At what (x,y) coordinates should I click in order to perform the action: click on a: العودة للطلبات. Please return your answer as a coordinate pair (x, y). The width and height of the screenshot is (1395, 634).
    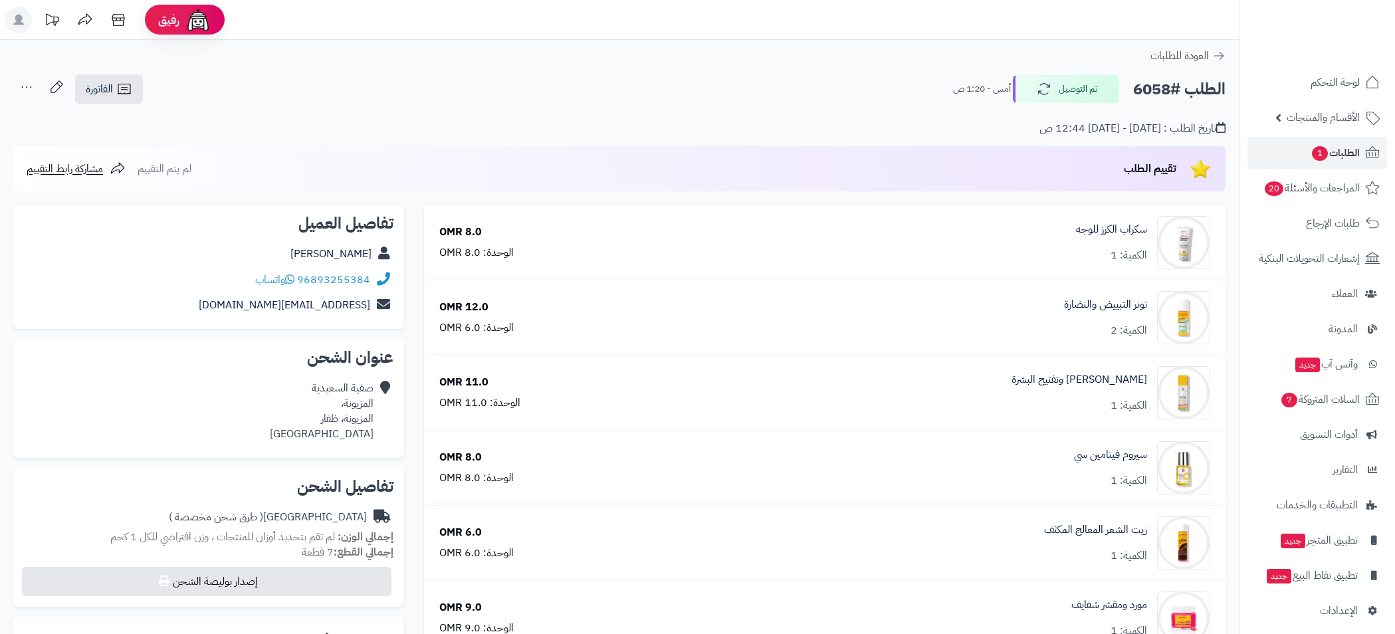
    Looking at the image, I should click on (1188, 56).